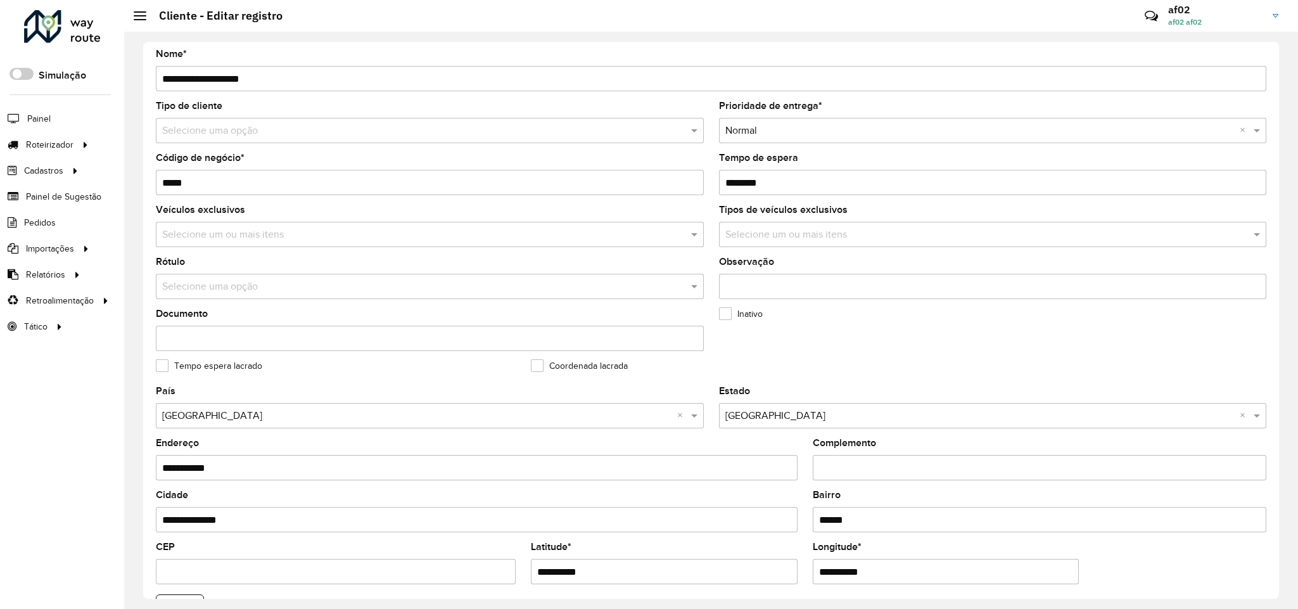 This screenshot has height=609, width=1298. I want to click on label: País, so click(165, 391).